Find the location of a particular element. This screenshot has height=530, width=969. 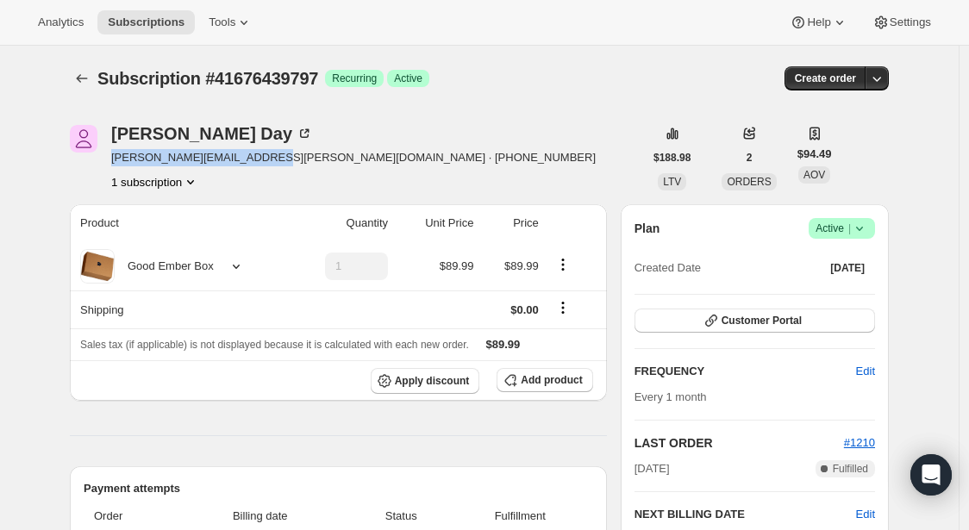

th: Product is located at coordinates (178, 223).